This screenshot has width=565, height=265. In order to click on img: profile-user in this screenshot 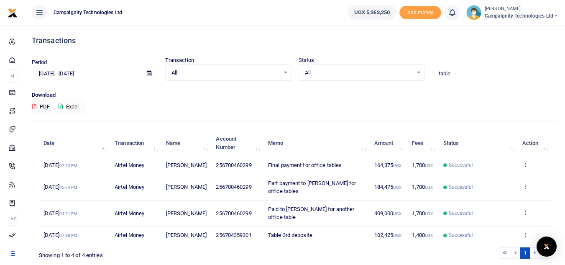, I will do `click(474, 13)`.